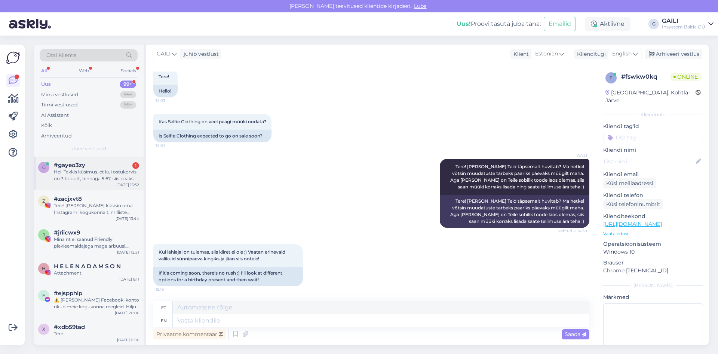  Describe the element at coordinates (653, 244) in the screenshot. I see `p: Operatsioonisüsteem` at that location.